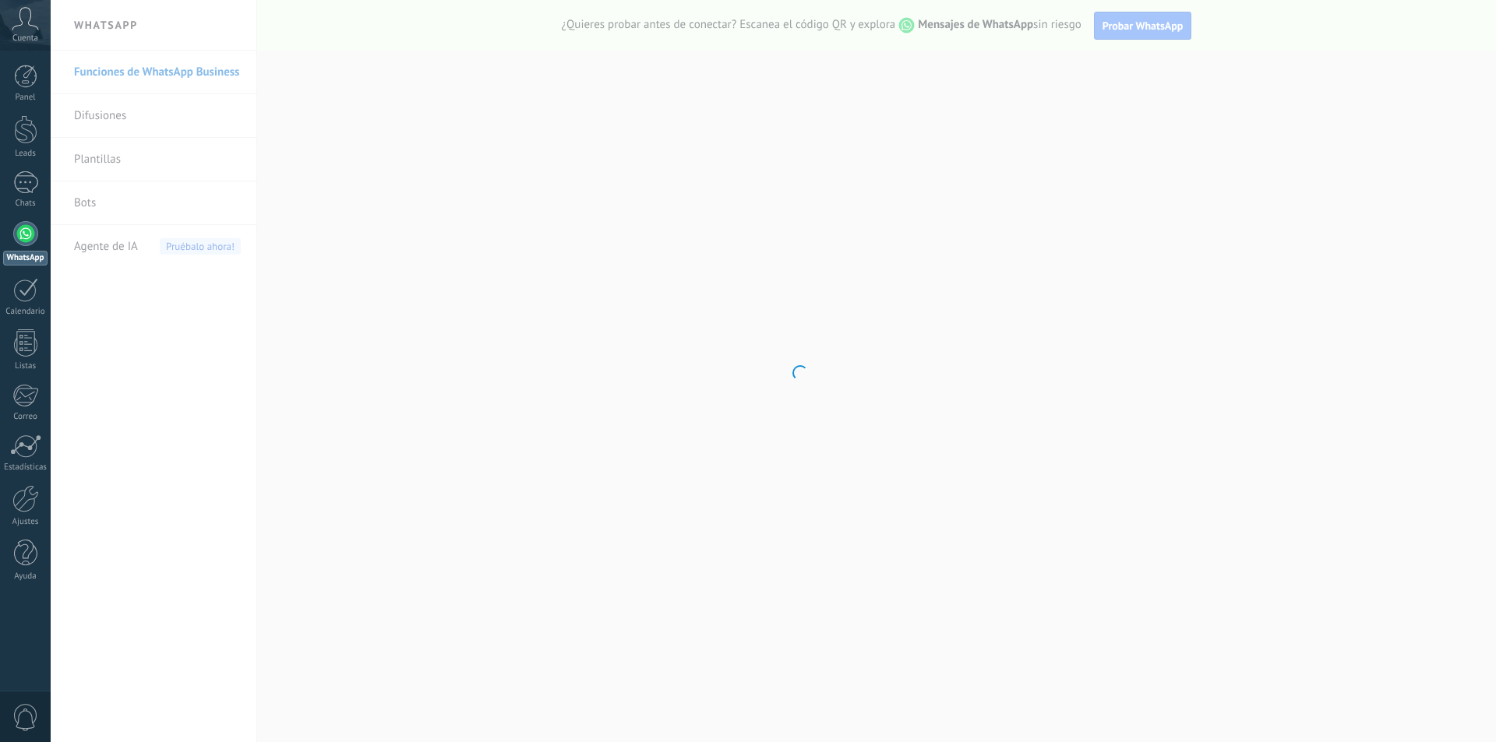 The image size is (1496, 742). I want to click on div: WhatsApp, so click(25, 258).